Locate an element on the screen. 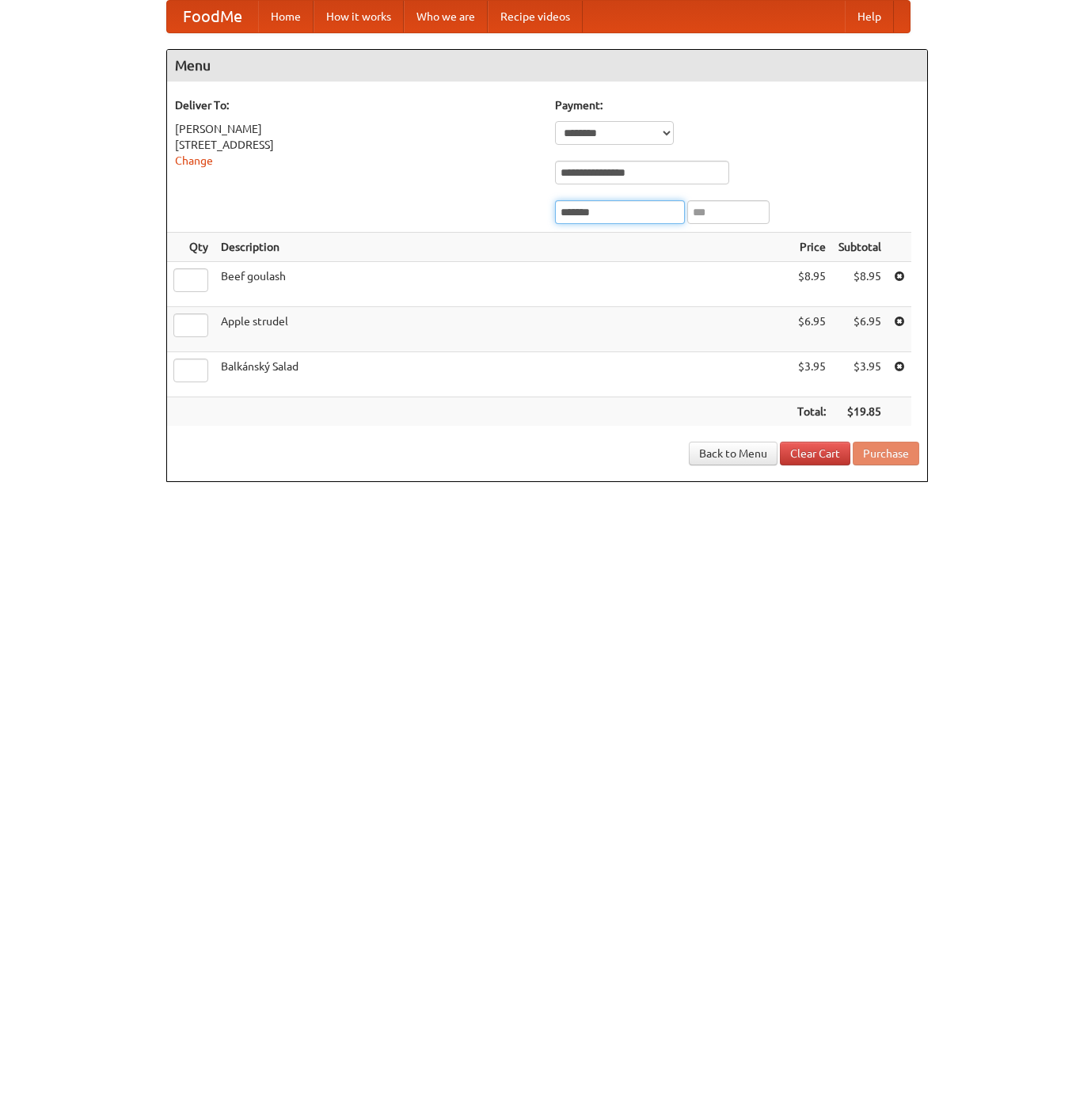 This screenshot has width=1076, height=1120. h5: Payment: is located at coordinates (737, 105).